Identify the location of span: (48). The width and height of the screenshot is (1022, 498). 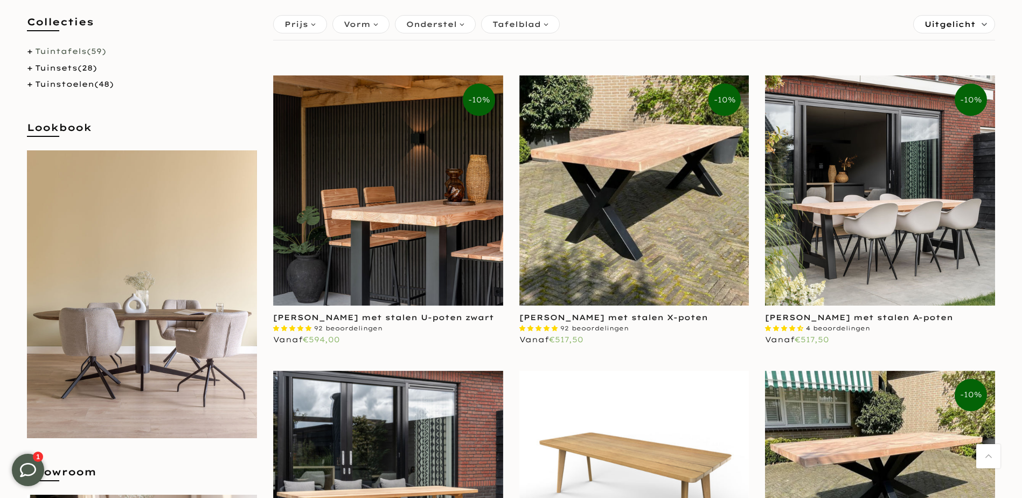
(104, 84).